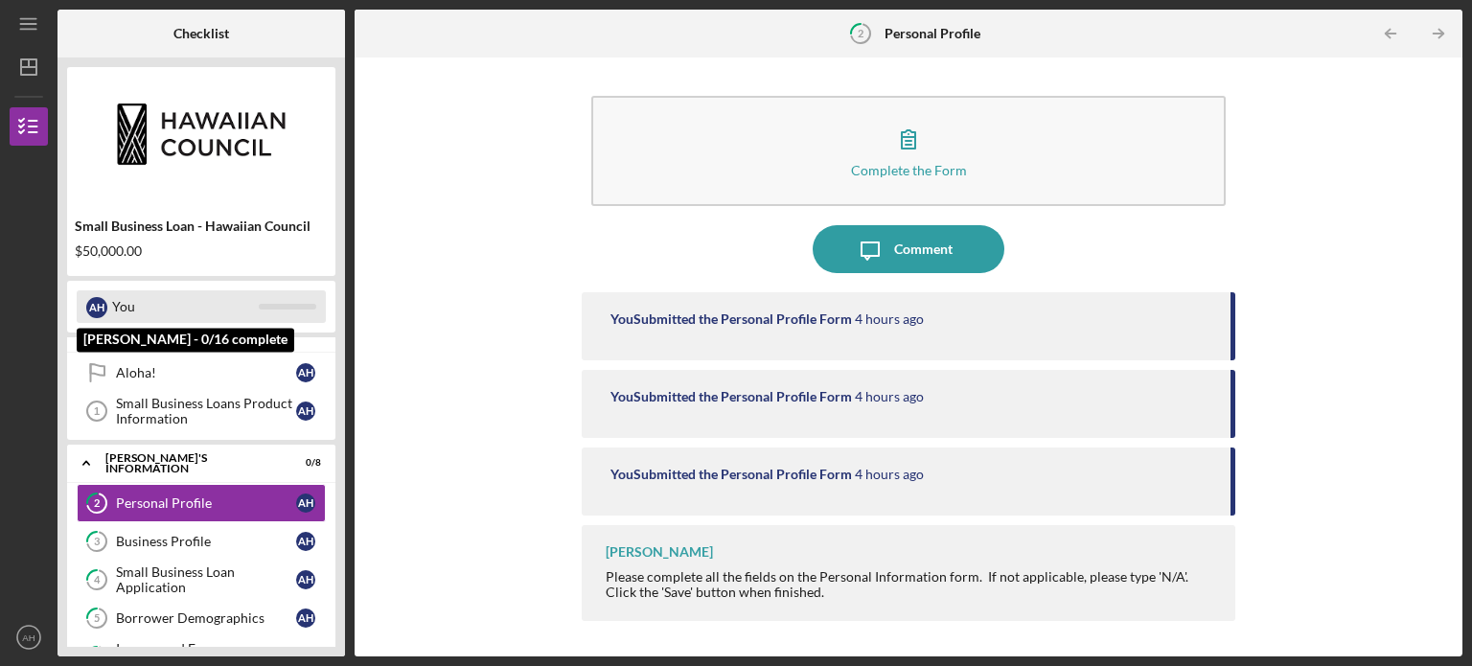 The image size is (1472, 666). Describe the element at coordinates (206, 580) in the screenshot. I see `div: Small Business Loan Application` at that location.